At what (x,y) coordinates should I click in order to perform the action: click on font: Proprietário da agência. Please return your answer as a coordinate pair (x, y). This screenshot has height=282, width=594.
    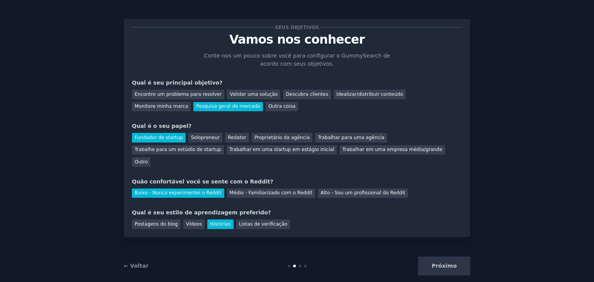
    Looking at the image, I should click on (282, 138).